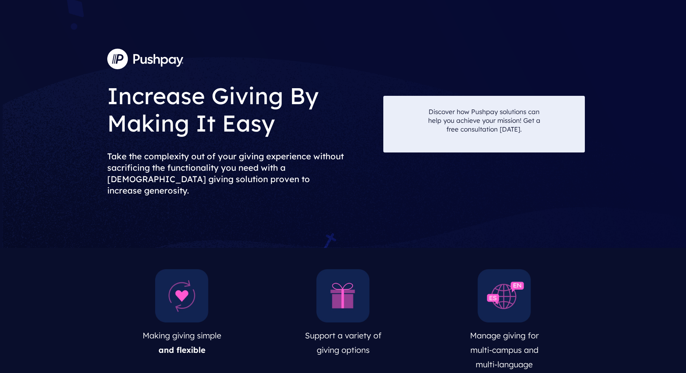 Image resolution: width=686 pixels, height=373 pixels. Describe the element at coordinates (343, 350) in the screenshot. I see `span: giving options` at that location.